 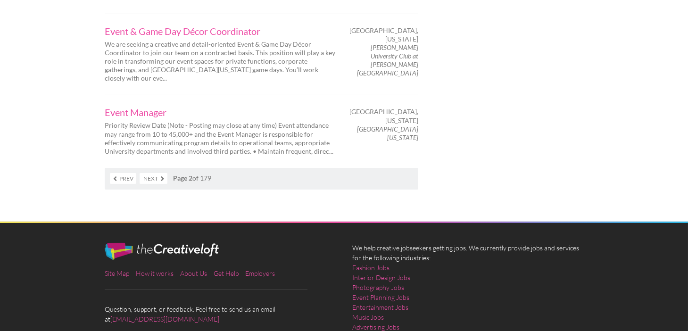 What do you see at coordinates (162, 251) in the screenshot?
I see `img: The Creative Loft` at bounding box center [162, 251].